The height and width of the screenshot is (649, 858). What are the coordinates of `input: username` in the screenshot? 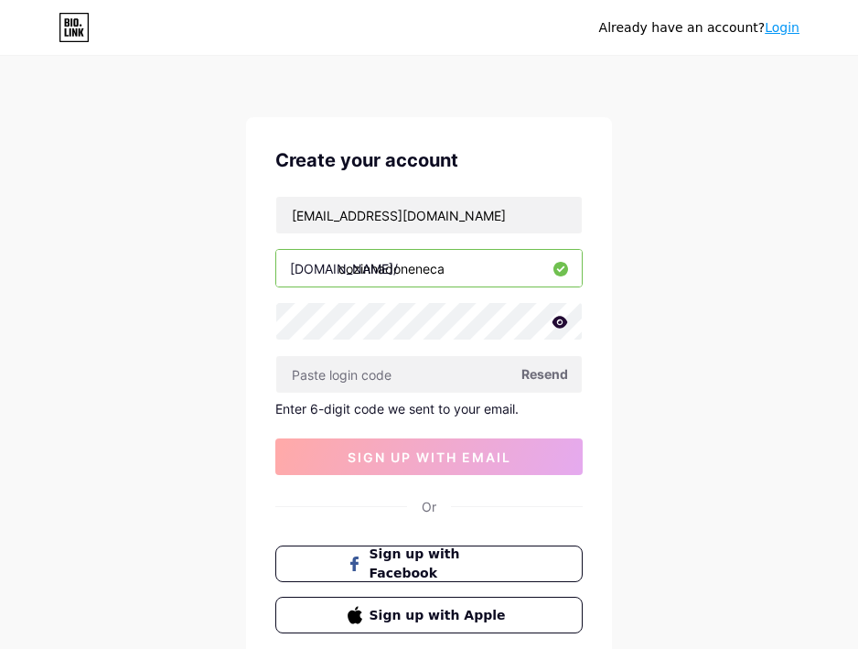 It's located at (429, 268).